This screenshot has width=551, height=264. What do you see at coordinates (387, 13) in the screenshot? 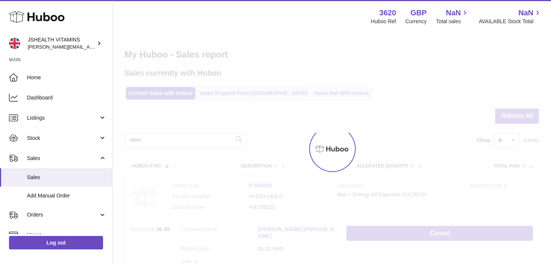
I see `strong: 3620` at bounding box center [387, 13].